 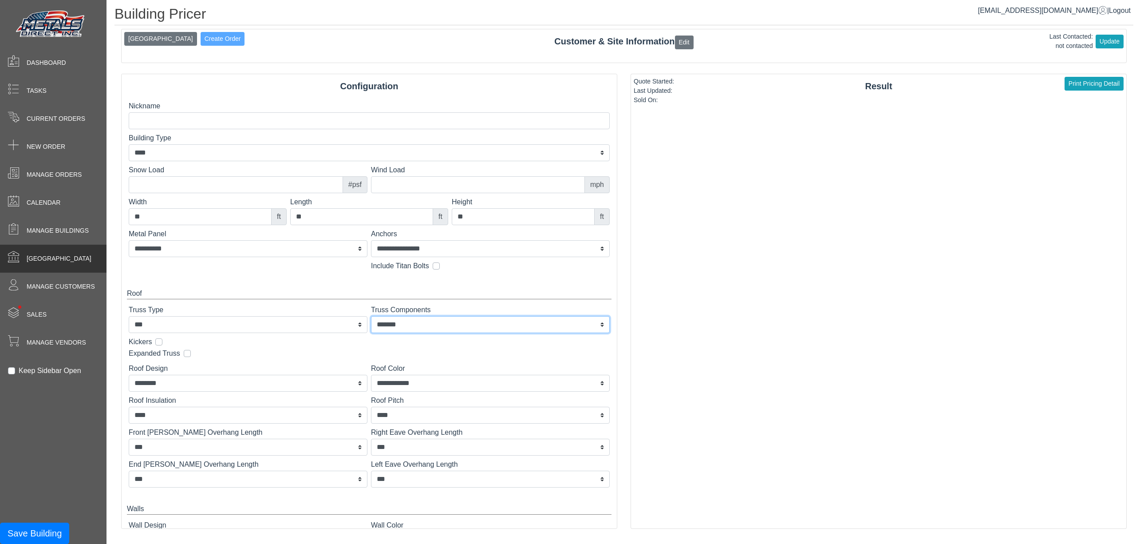 I want to click on label: Snow Load, so click(x=248, y=170).